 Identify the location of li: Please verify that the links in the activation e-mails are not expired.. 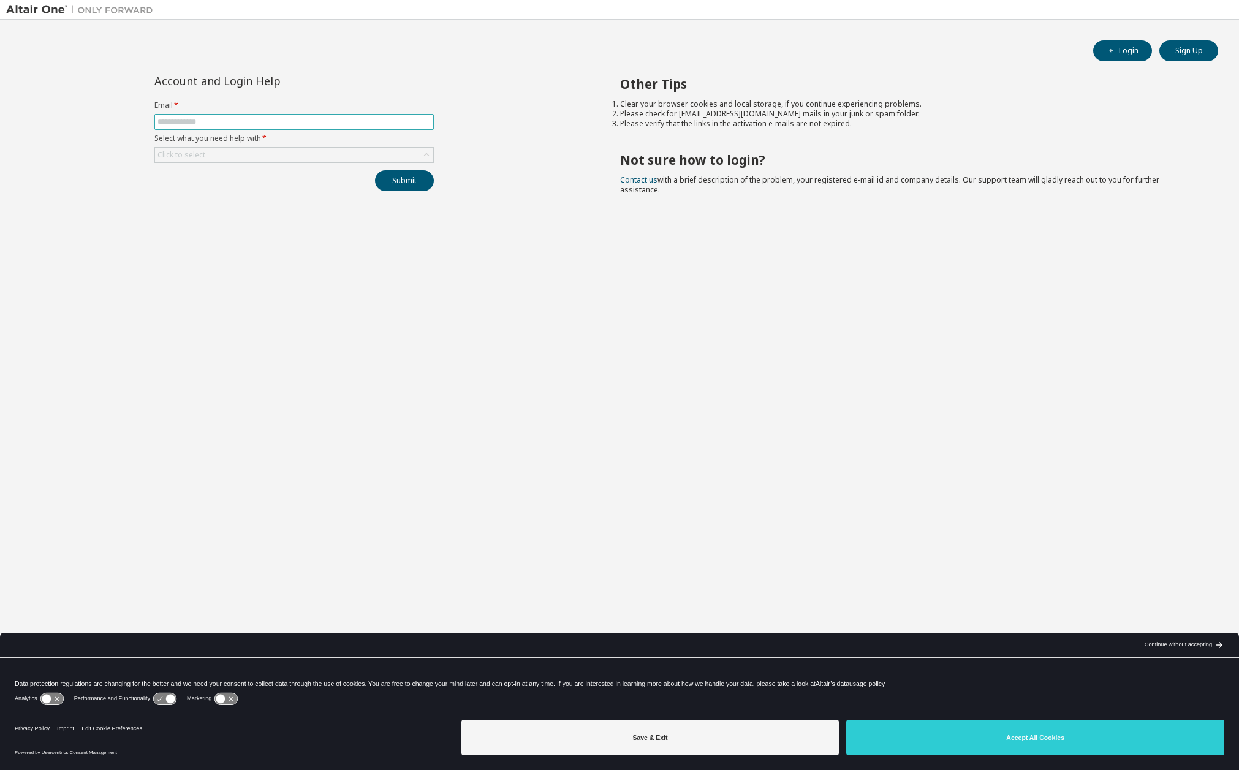
(908, 124).